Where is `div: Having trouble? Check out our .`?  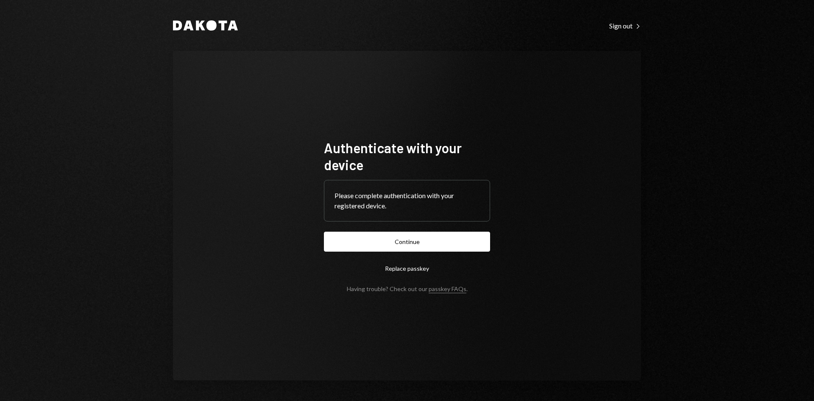
div: Having trouble? Check out our . is located at coordinates (407, 288).